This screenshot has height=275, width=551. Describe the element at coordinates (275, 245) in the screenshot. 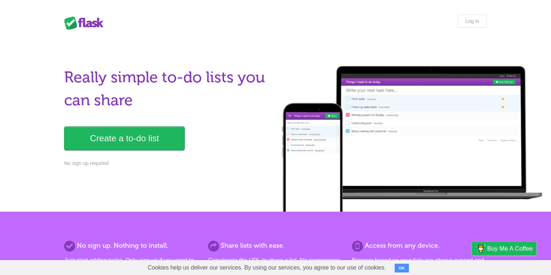

I see `h2: Share lists with ease.` at that location.